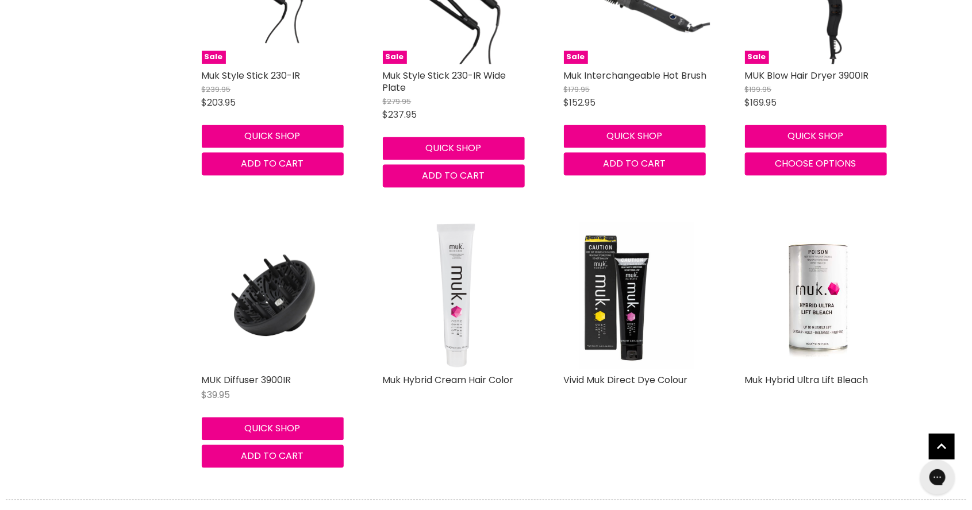 The width and height of the screenshot is (972, 510). I want to click on span: Choose options, so click(816, 164).